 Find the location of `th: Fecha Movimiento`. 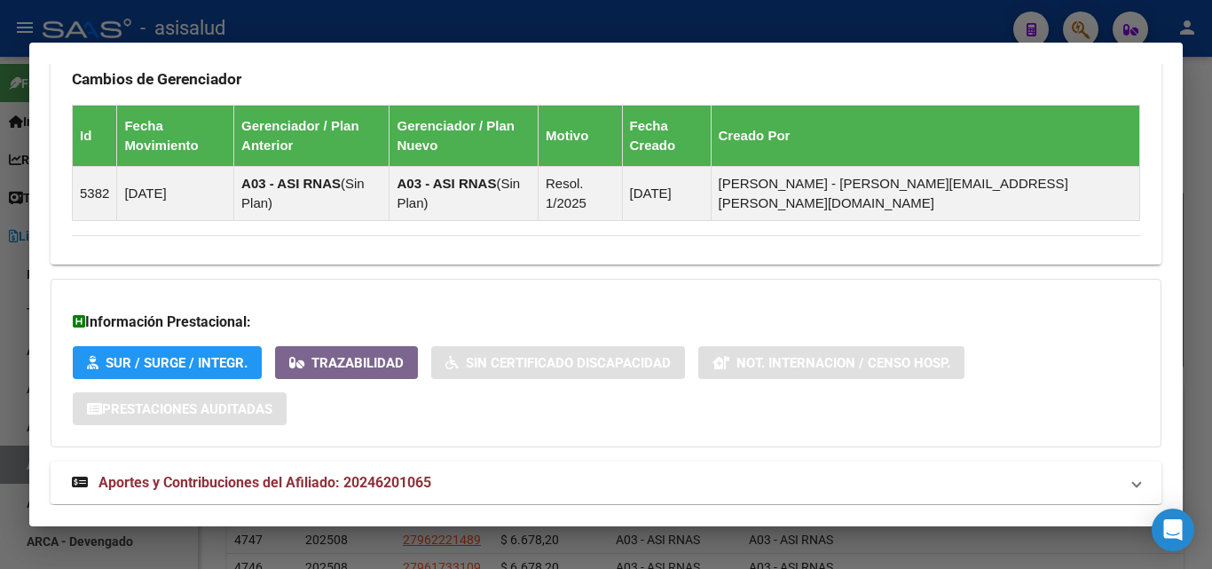

th: Fecha Movimiento is located at coordinates (176, 135).